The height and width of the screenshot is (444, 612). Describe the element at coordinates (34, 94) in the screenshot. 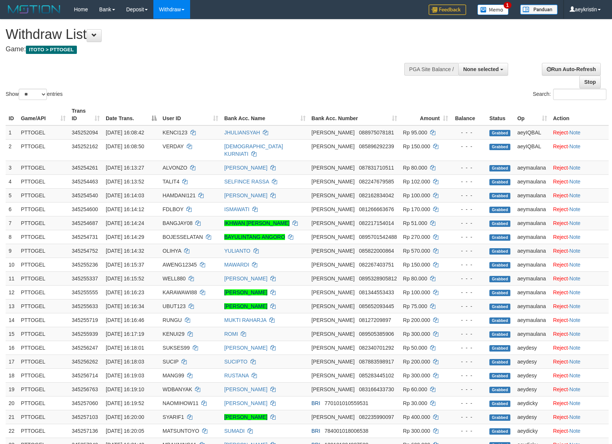

I see `label: Show entries` at that location.